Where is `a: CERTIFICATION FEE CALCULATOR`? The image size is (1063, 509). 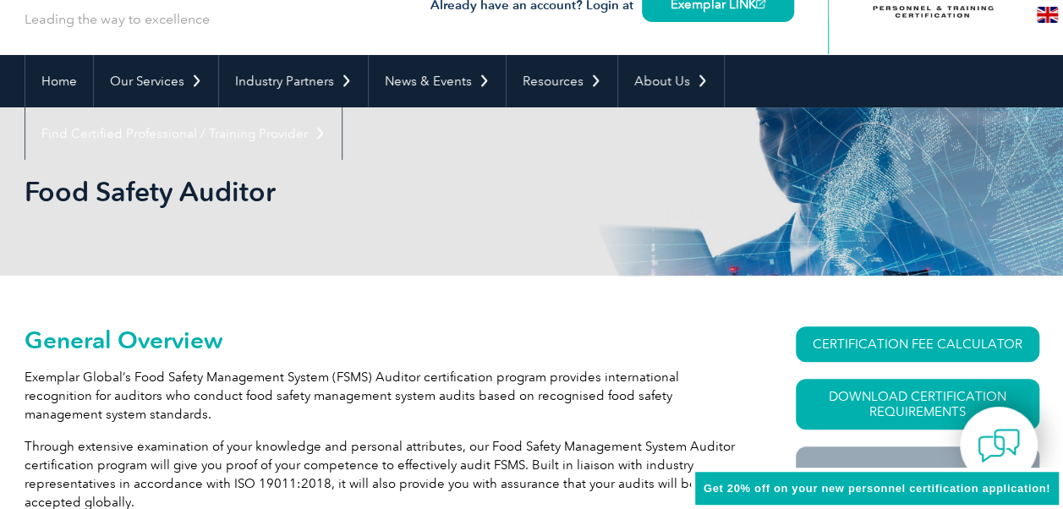 a: CERTIFICATION FEE CALCULATOR is located at coordinates (917, 344).